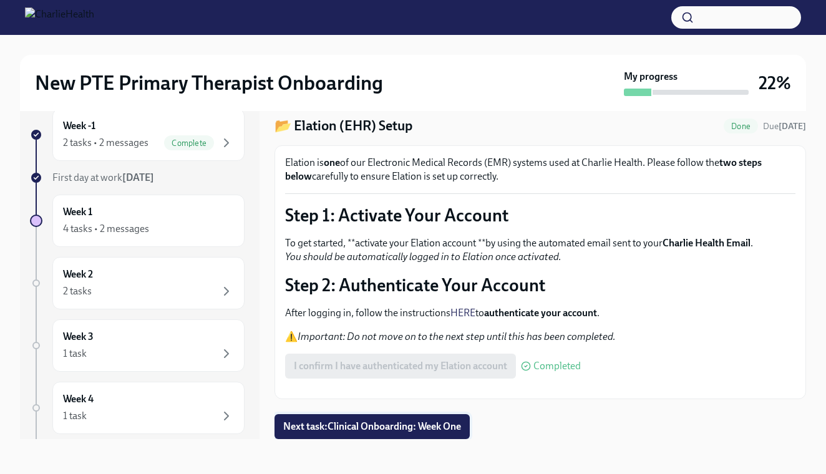 Image resolution: width=826 pixels, height=474 pixels. Describe the element at coordinates (137, 135) in the screenshot. I see `a: Week -12 tasks • 2 messagesComplete` at that location.